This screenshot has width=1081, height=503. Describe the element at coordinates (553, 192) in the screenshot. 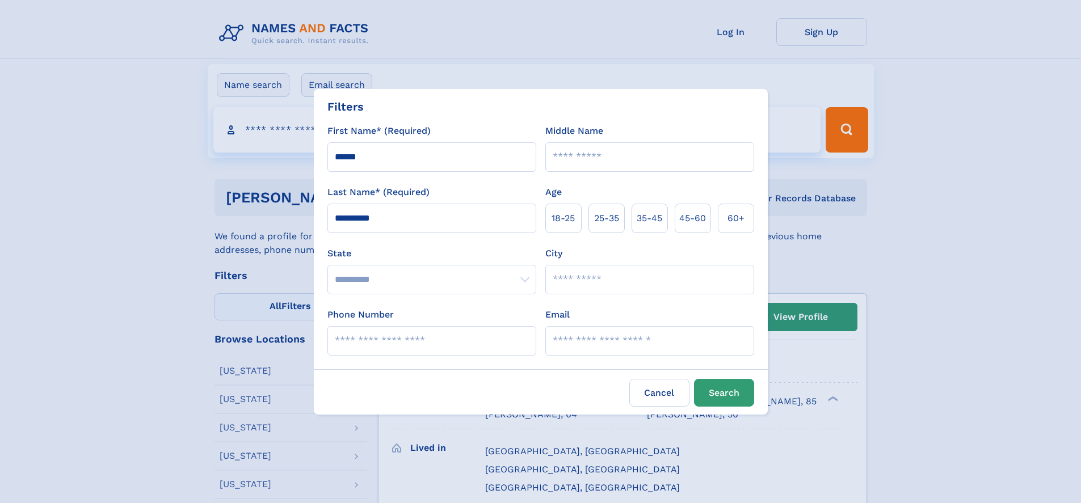

I see `label: Age` at that location.